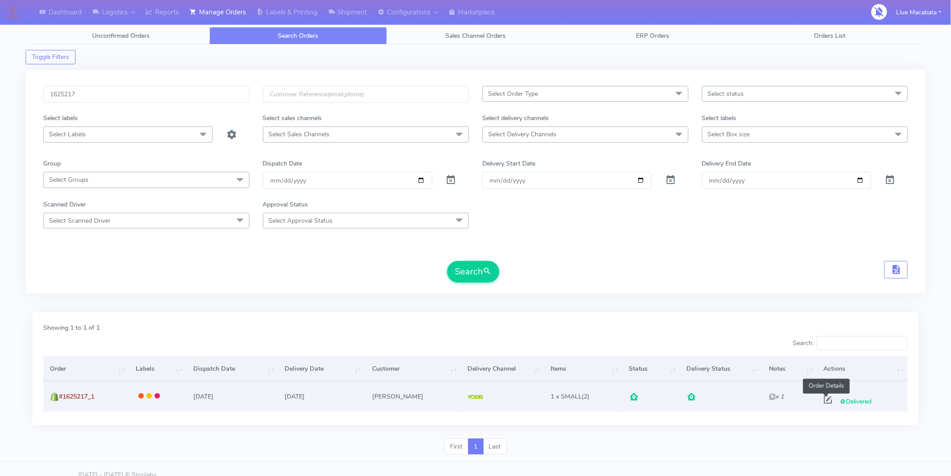 The height and width of the screenshot is (476, 951). I want to click on i: x 1, so click(777, 396).